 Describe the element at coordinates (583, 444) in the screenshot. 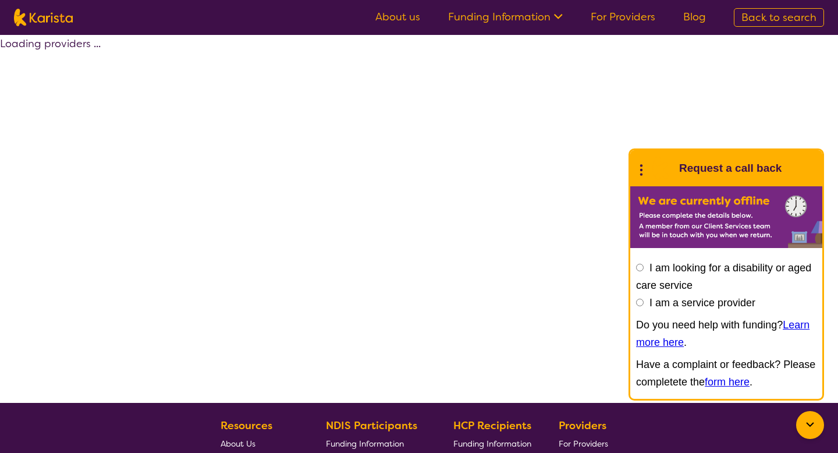

I see `span: For Providers` at that location.